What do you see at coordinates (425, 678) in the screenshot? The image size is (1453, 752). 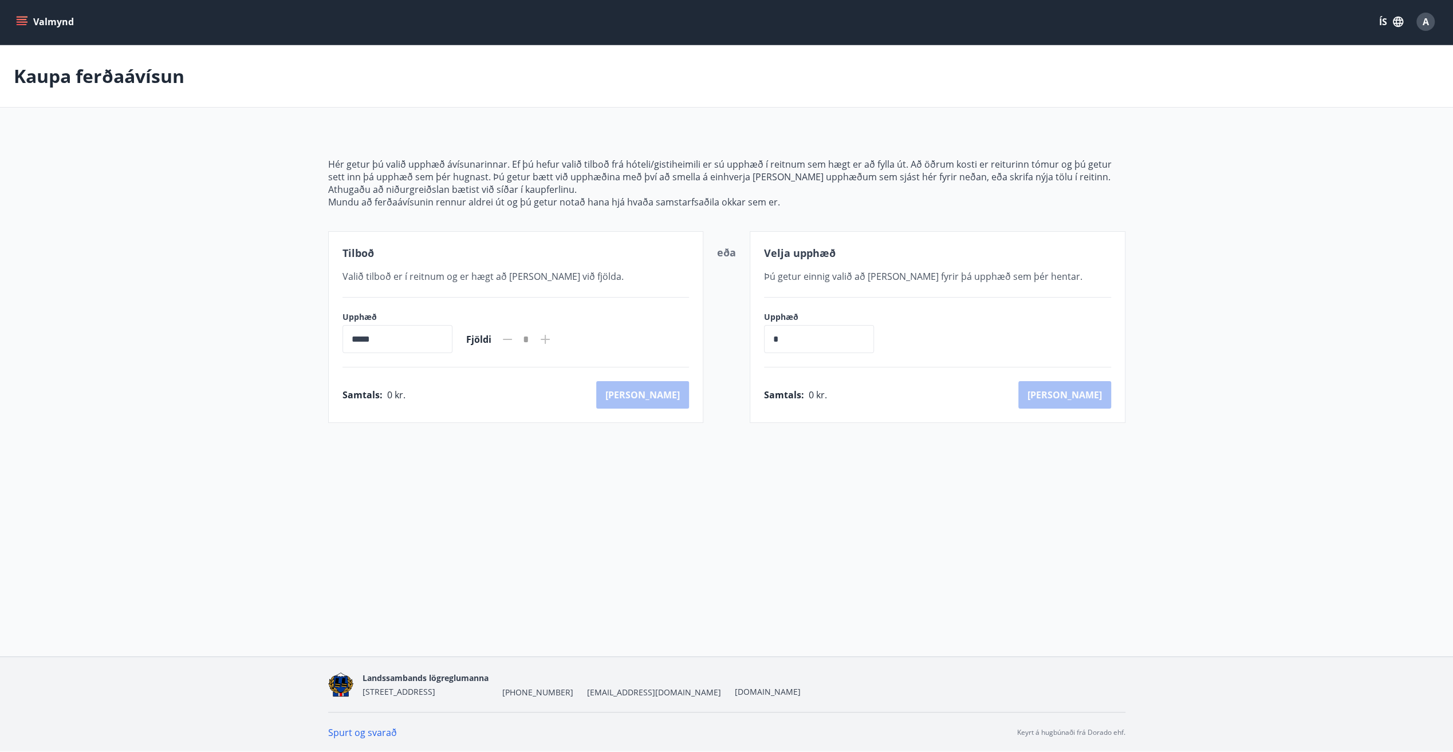 I see `span: Landssambands lögreglumanna` at bounding box center [425, 678].